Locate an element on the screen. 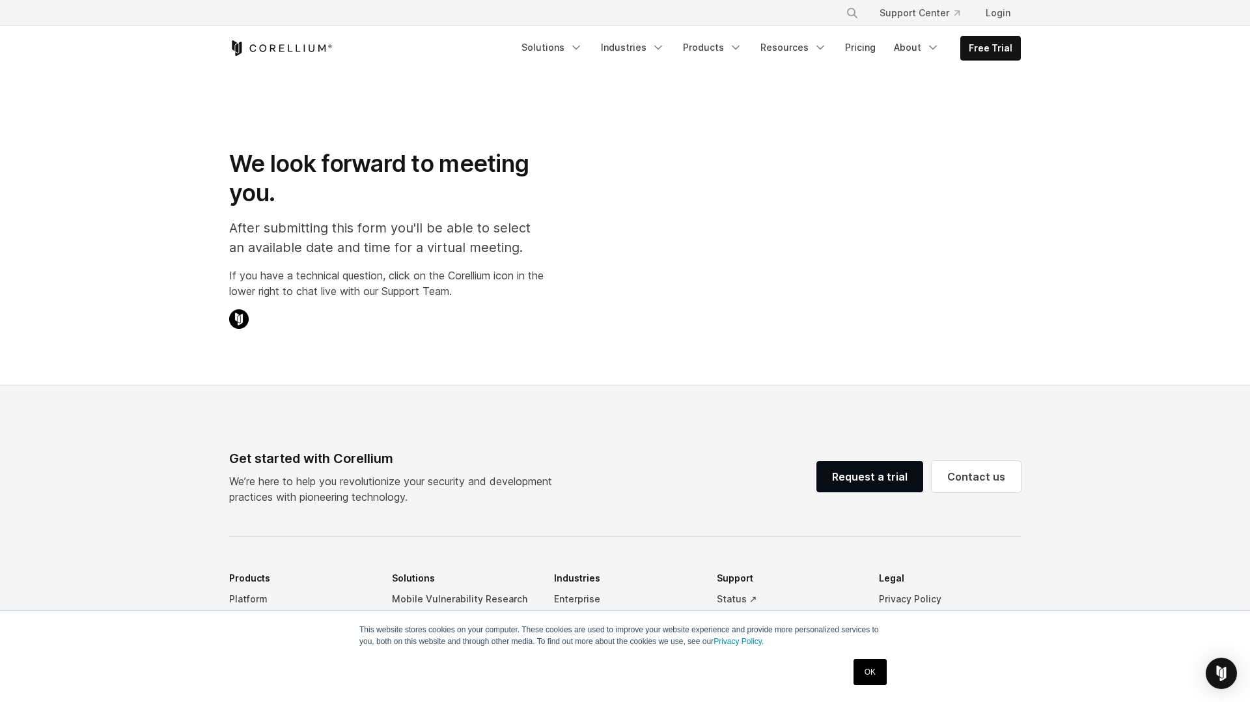  img: Corellium Chat Icon is located at coordinates (239, 319).